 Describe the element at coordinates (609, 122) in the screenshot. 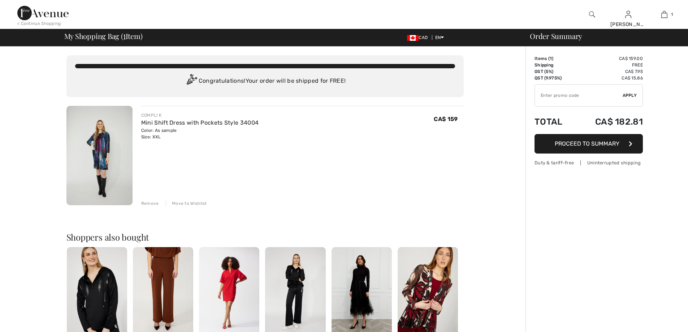

I see `td: CA$ 182.81` at that location.